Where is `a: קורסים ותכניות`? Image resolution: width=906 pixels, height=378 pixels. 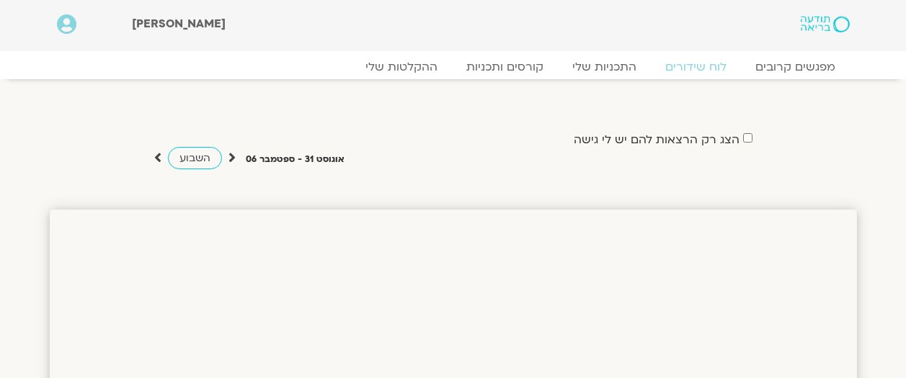 a: קורסים ותכניות is located at coordinates (505, 67).